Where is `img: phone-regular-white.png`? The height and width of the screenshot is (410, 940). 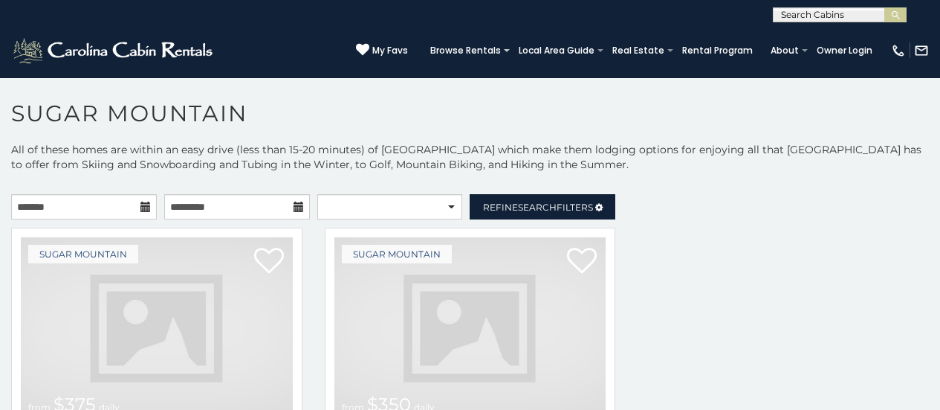
img: phone-regular-white.png is located at coordinates (899, 51).